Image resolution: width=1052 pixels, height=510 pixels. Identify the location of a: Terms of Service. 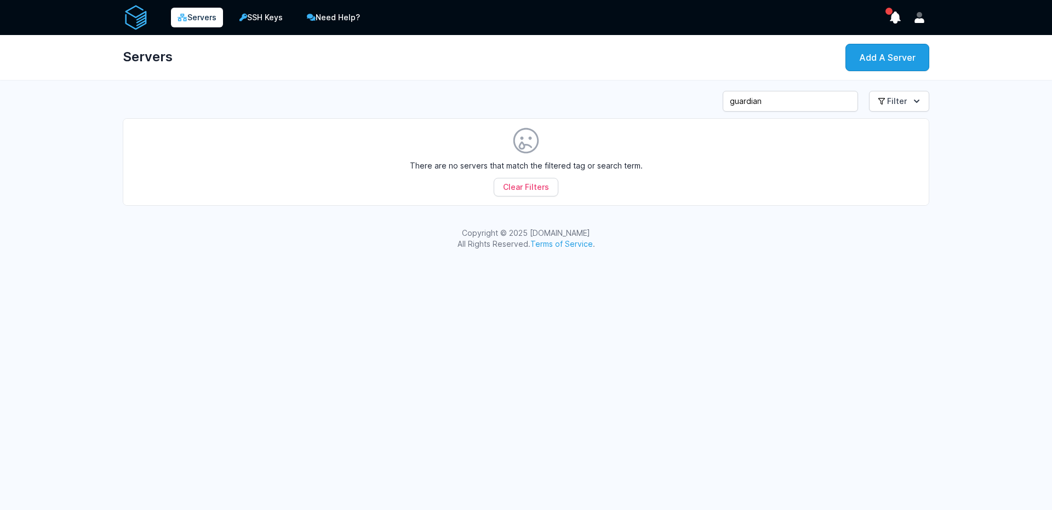
(561, 244).